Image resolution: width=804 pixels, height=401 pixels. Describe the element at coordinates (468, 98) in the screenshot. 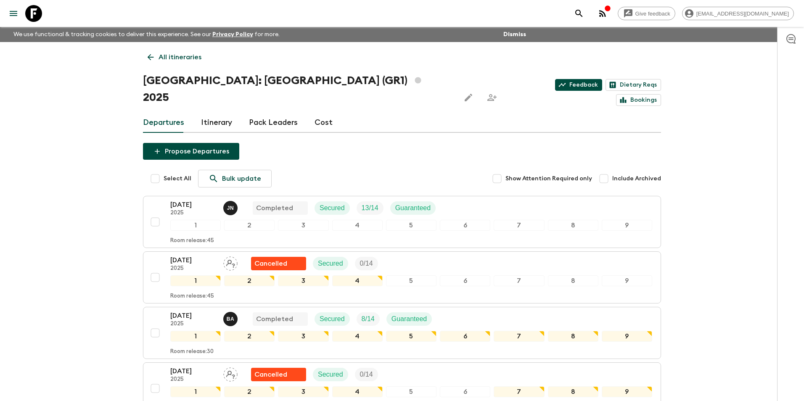

I see `button: Edit this itinerary` at that location.